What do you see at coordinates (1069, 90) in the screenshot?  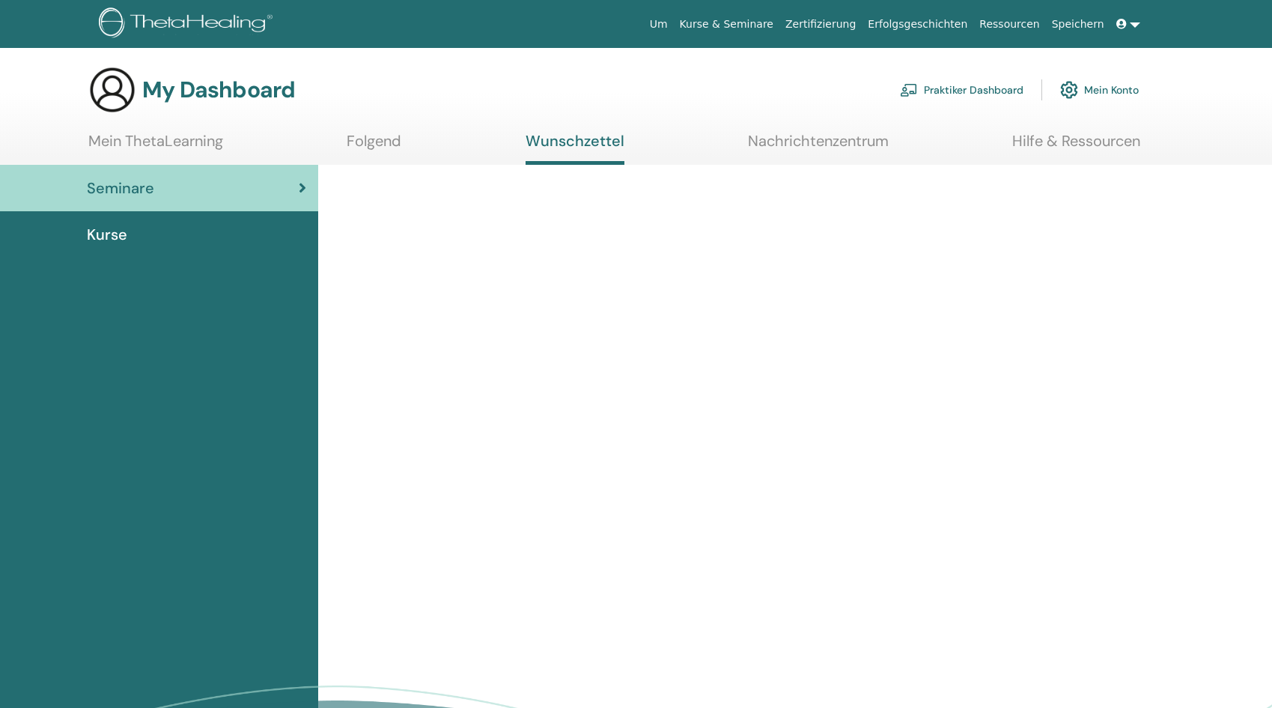 I see `img: cog.svg` at bounding box center [1069, 90].